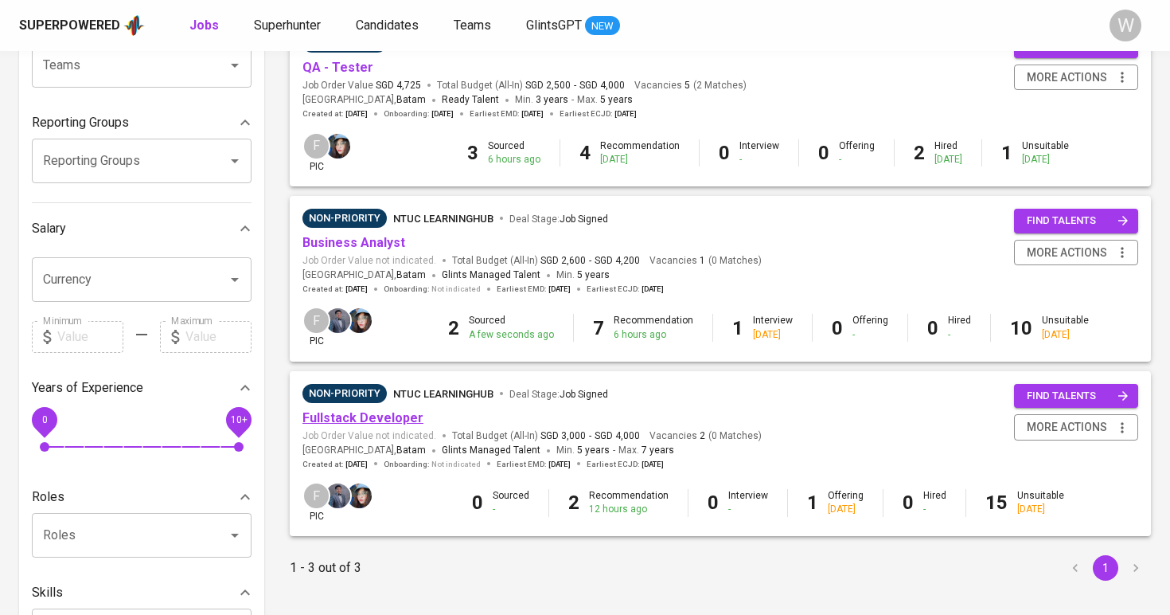 Image resolution: width=1170 pixels, height=615 pixels. Describe the element at coordinates (388, 25) in the screenshot. I see `a: Candidates` at that location.